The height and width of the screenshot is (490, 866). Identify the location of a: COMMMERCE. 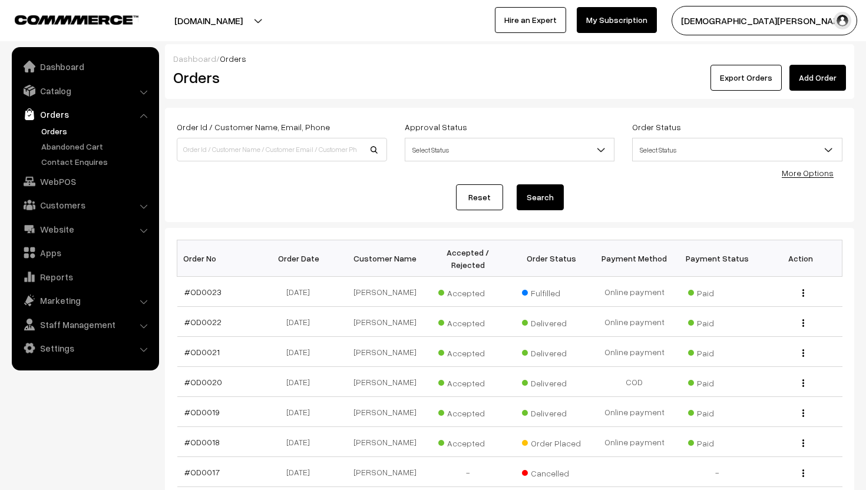
(66, 19).